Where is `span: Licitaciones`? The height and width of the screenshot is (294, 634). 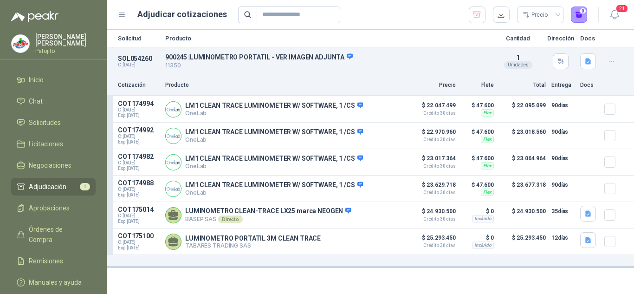 span: Licitaciones is located at coordinates (46, 144).